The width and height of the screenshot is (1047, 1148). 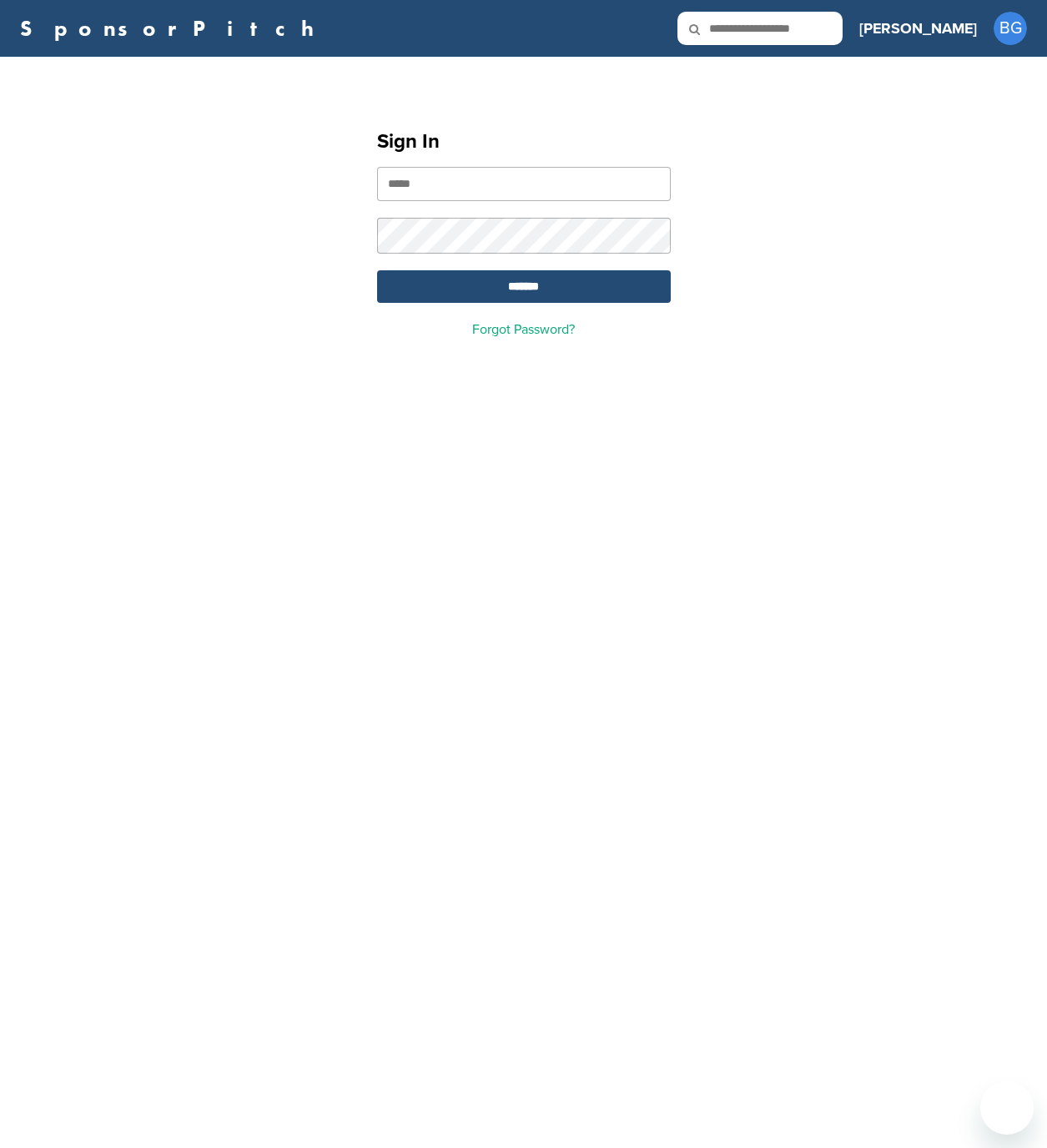 I want to click on h1: Sign In, so click(x=524, y=141).